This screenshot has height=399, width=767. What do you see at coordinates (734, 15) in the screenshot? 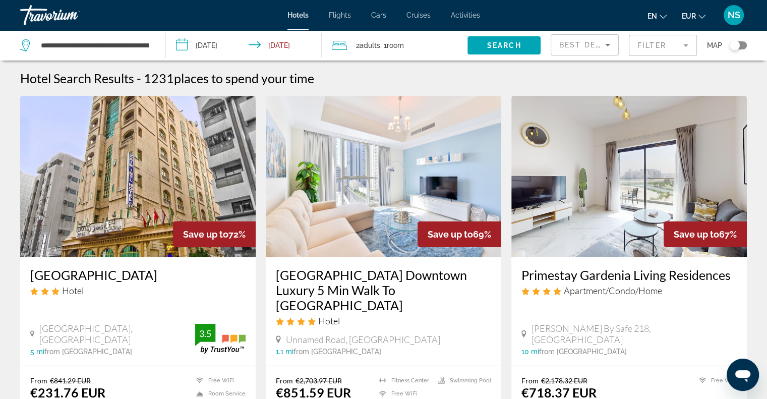
I see `button: User Menu` at bounding box center [734, 15].